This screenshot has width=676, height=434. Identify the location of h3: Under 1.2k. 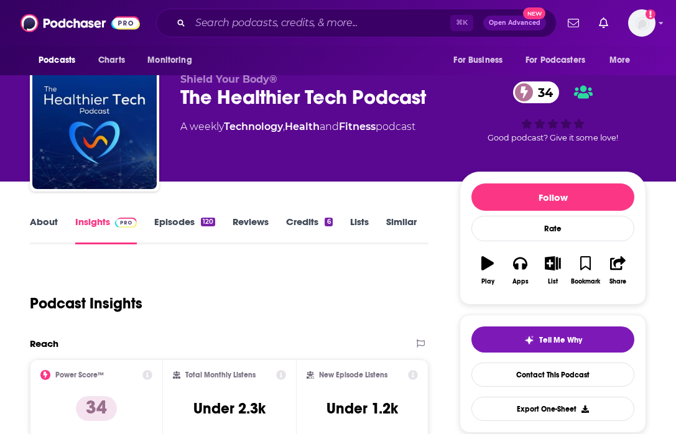
(362, 409).